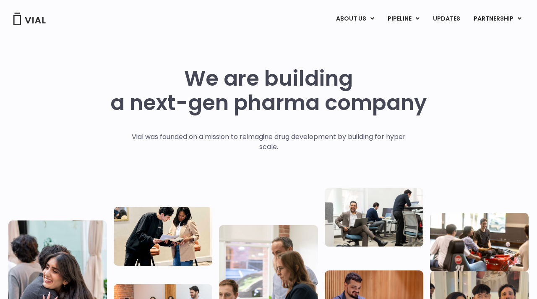 The image size is (537, 299). I want to click on img: Three people working in an office, so click(374, 217).